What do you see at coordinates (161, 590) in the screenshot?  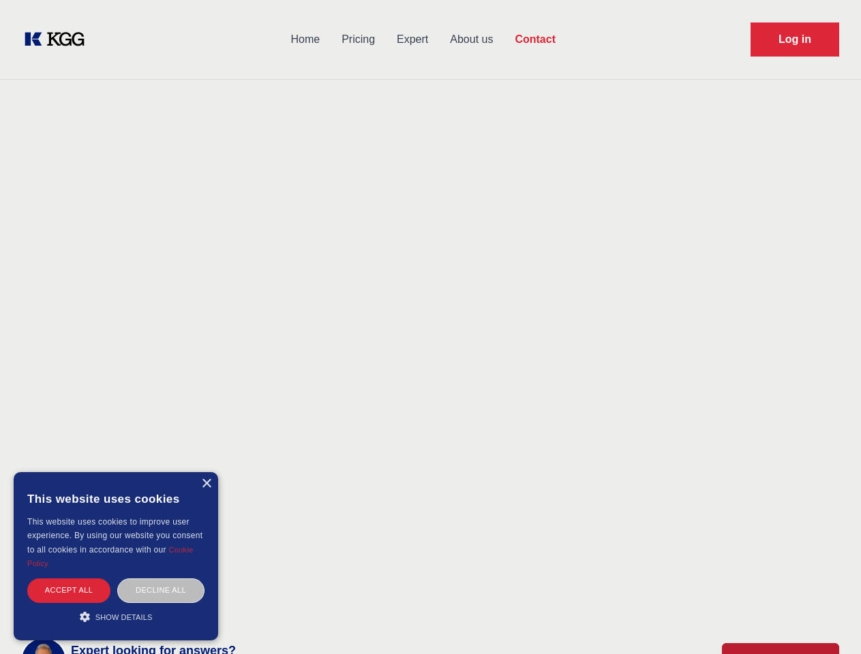 I see `div: Decline all` at bounding box center [161, 590].